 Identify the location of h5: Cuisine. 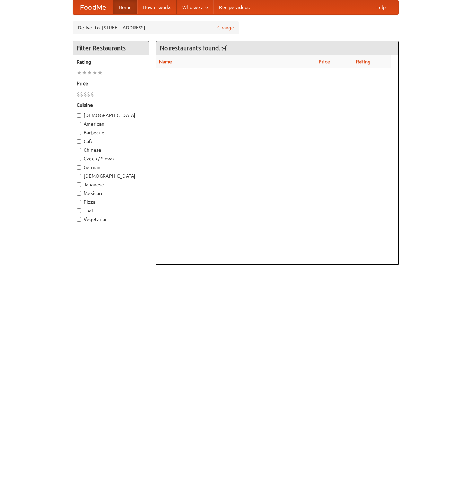
(111, 105).